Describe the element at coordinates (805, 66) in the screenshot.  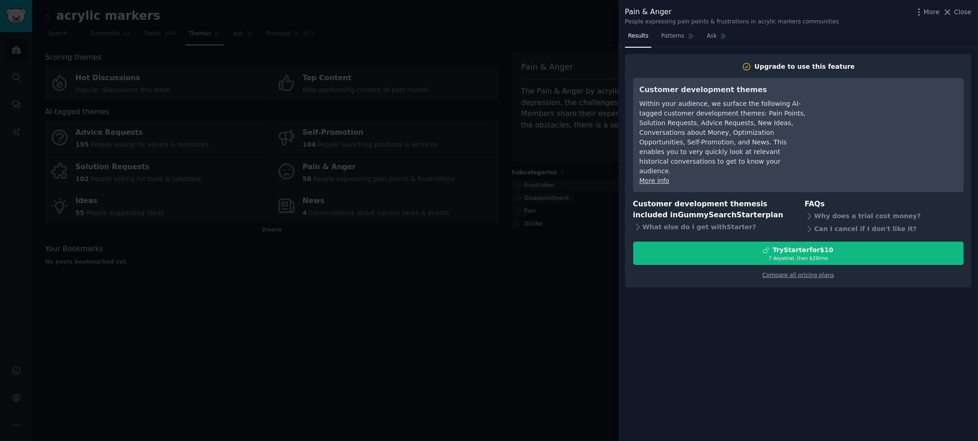
I see `div: Upgrade to use this feature` at that location.